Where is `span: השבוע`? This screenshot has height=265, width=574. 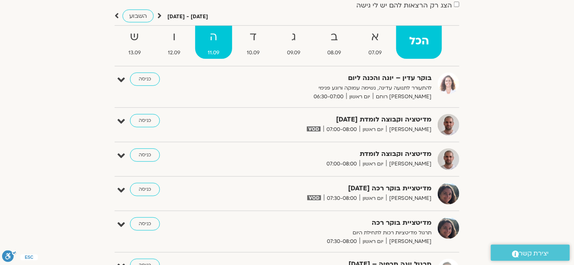
span: השבוע is located at coordinates (138, 16).